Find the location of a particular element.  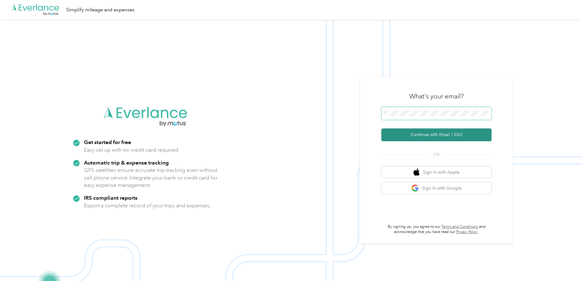

p: Easy set up with no credit card required is located at coordinates (131, 150).